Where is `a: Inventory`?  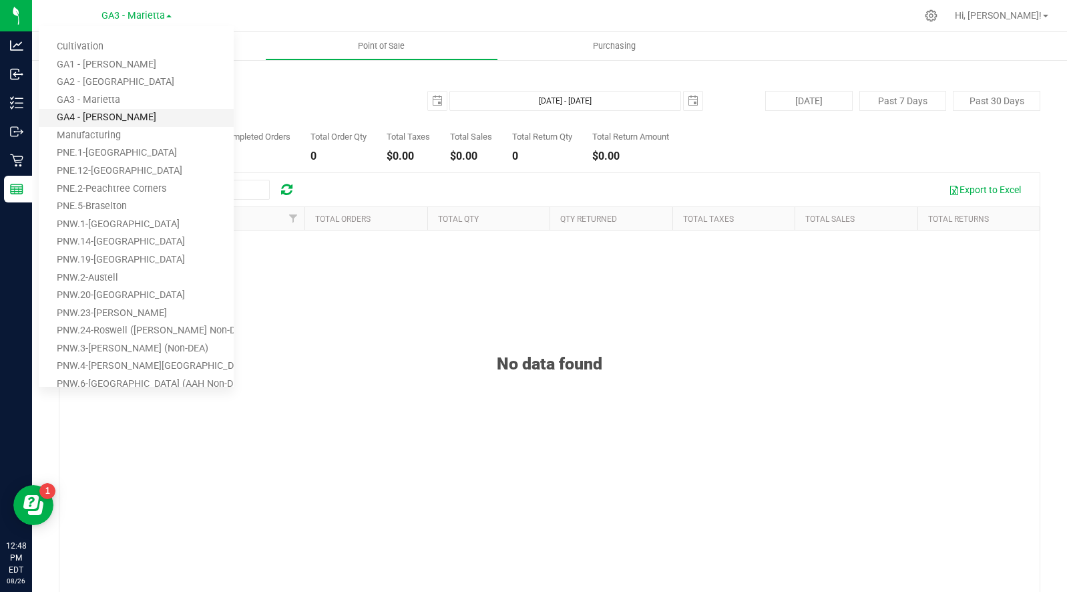 a: Inventory is located at coordinates (148, 46).